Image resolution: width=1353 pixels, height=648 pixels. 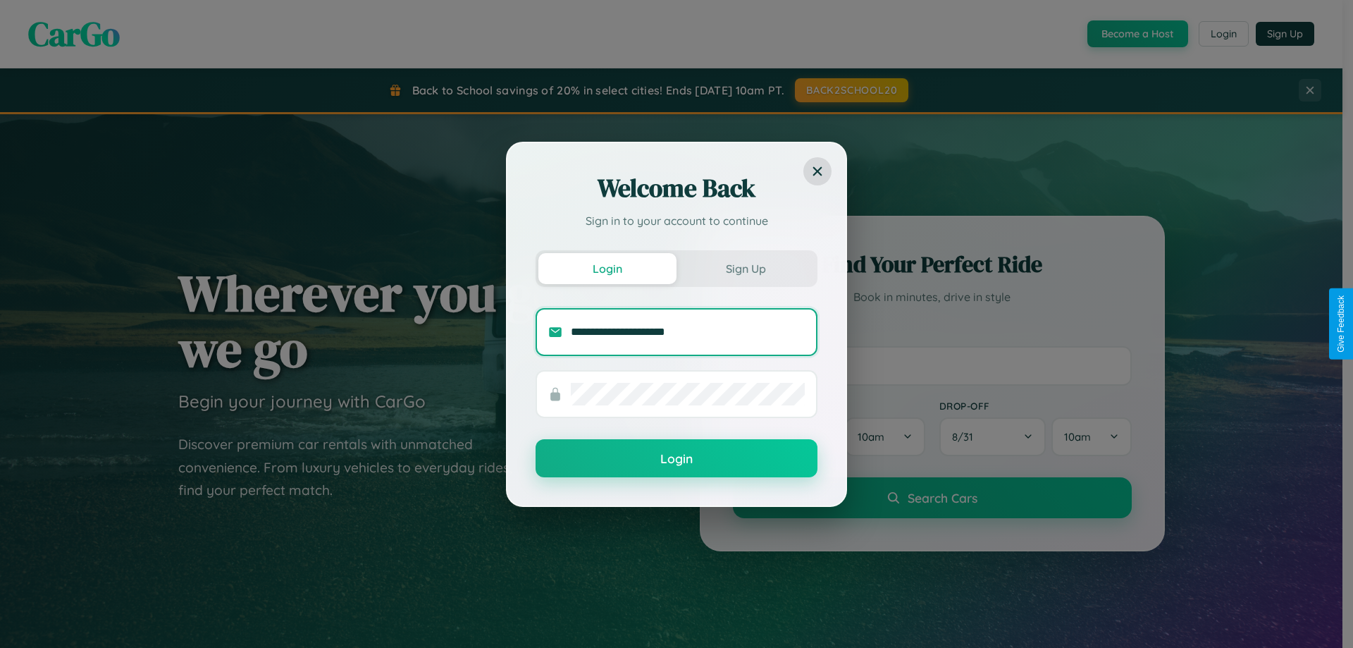 What do you see at coordinates (677, 188) in the screenshot?
I see `h2: Welcome Back` at bounding box center [677, 188].